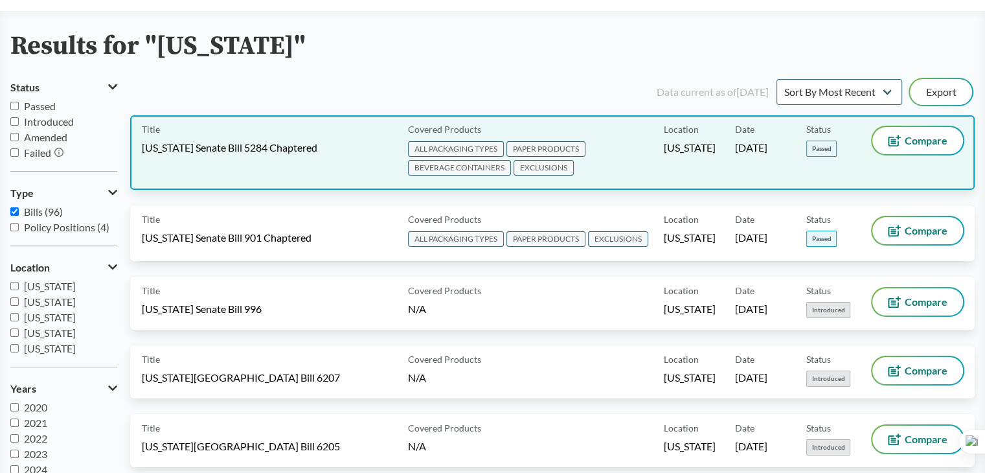 This screenshot has width=985, height=473. I want to click on input: Amended, so click(14, 137).